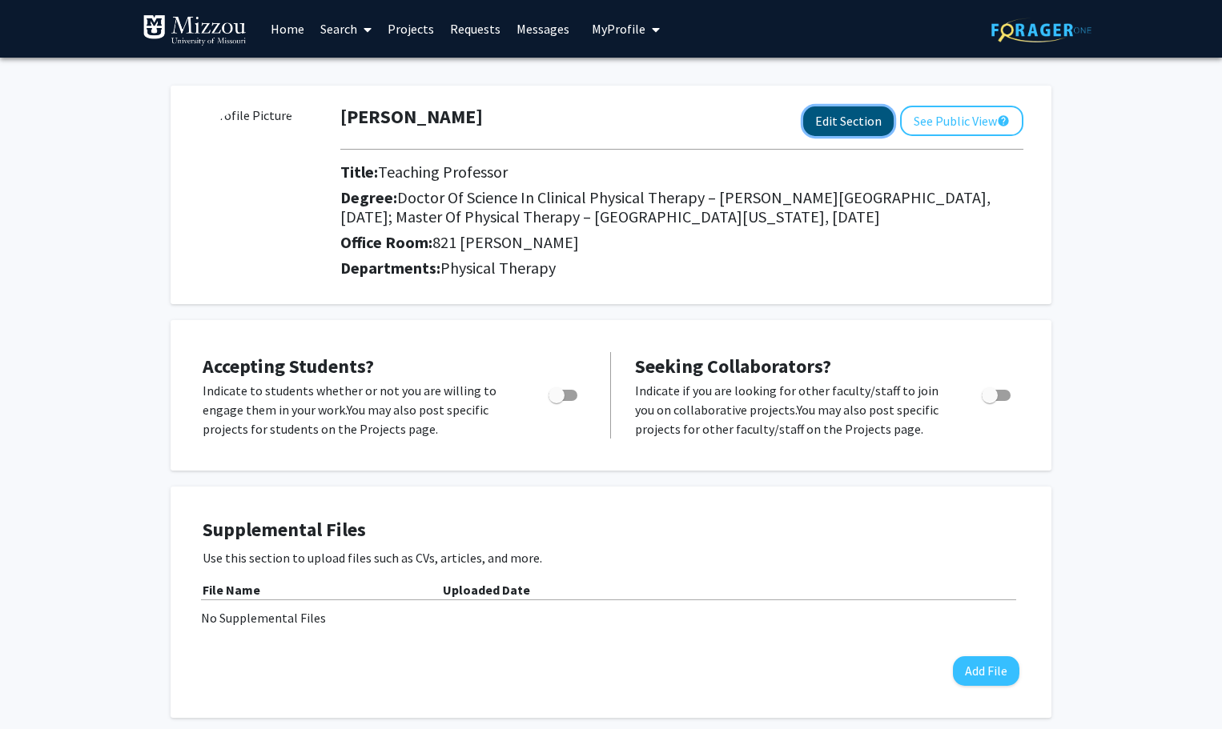 The image size is (1222, 729). What do you see at coordinates (681, 172) in the screenshot?
I see `h2: Title:` at bounding box center [681, 172].